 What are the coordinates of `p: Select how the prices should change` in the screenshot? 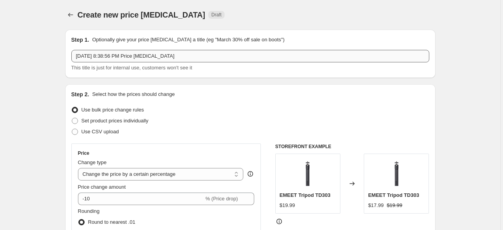 It's located at (133, 94).